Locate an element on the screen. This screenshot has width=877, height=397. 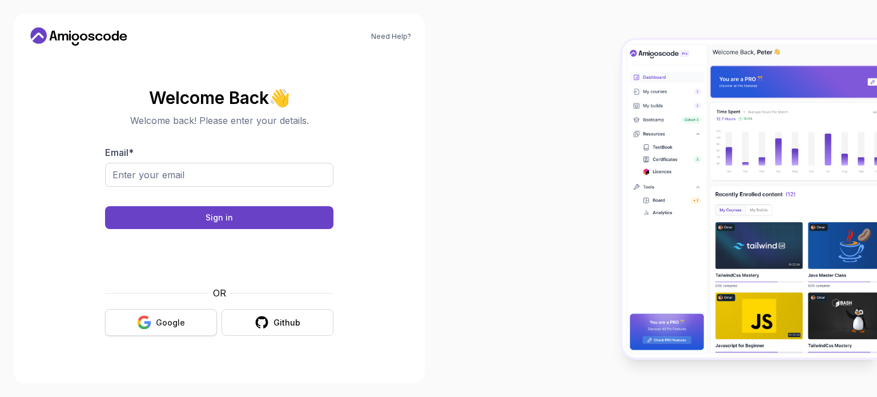
label: Email * is located at coordinates (119, 153).